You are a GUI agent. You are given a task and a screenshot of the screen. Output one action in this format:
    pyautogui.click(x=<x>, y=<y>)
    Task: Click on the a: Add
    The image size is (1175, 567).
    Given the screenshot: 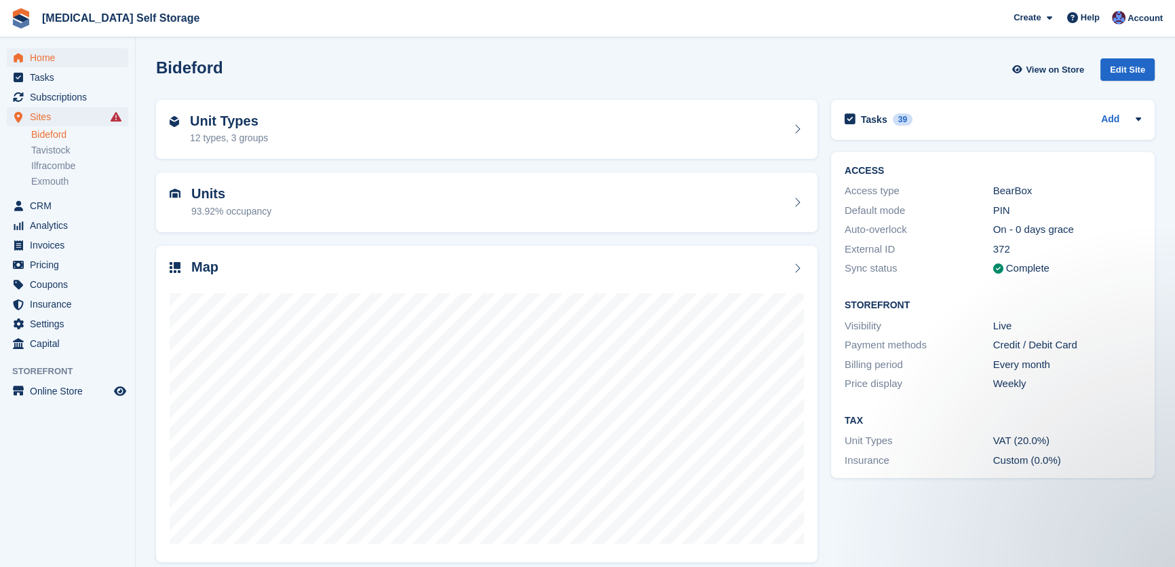 What is the action you would take?
    pyautogui.click(x=1110, y=119)
    